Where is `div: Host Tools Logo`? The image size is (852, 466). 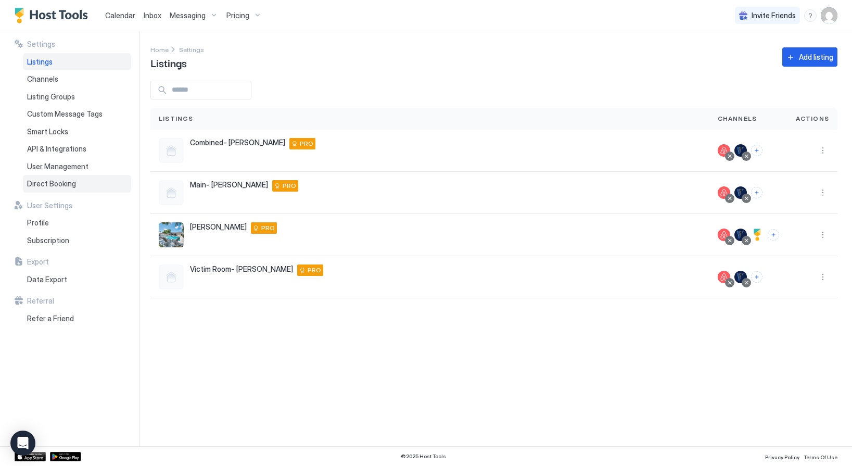 div: Host Tools Logo is located at coordinates (54, 16).